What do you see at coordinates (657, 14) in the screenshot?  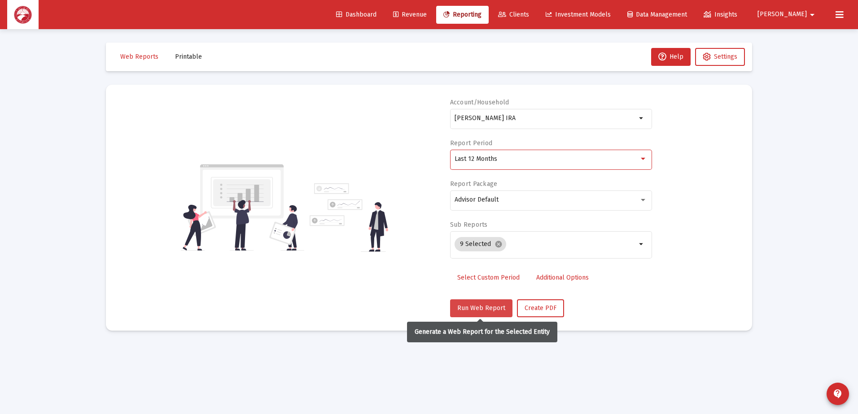 I see `span: Data Management` at bounding box center [657, 14].